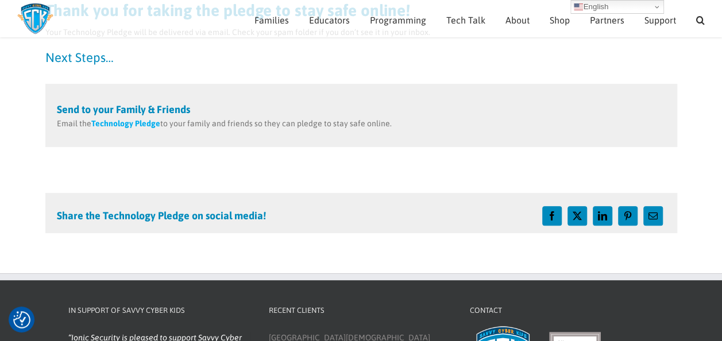 Image resolution: width=722 pixels, height=341 pixels. Describe the element at coordinates (35, 18) in the screenshot. I see `img: Savvy Cyber Kids Logo` at that location.